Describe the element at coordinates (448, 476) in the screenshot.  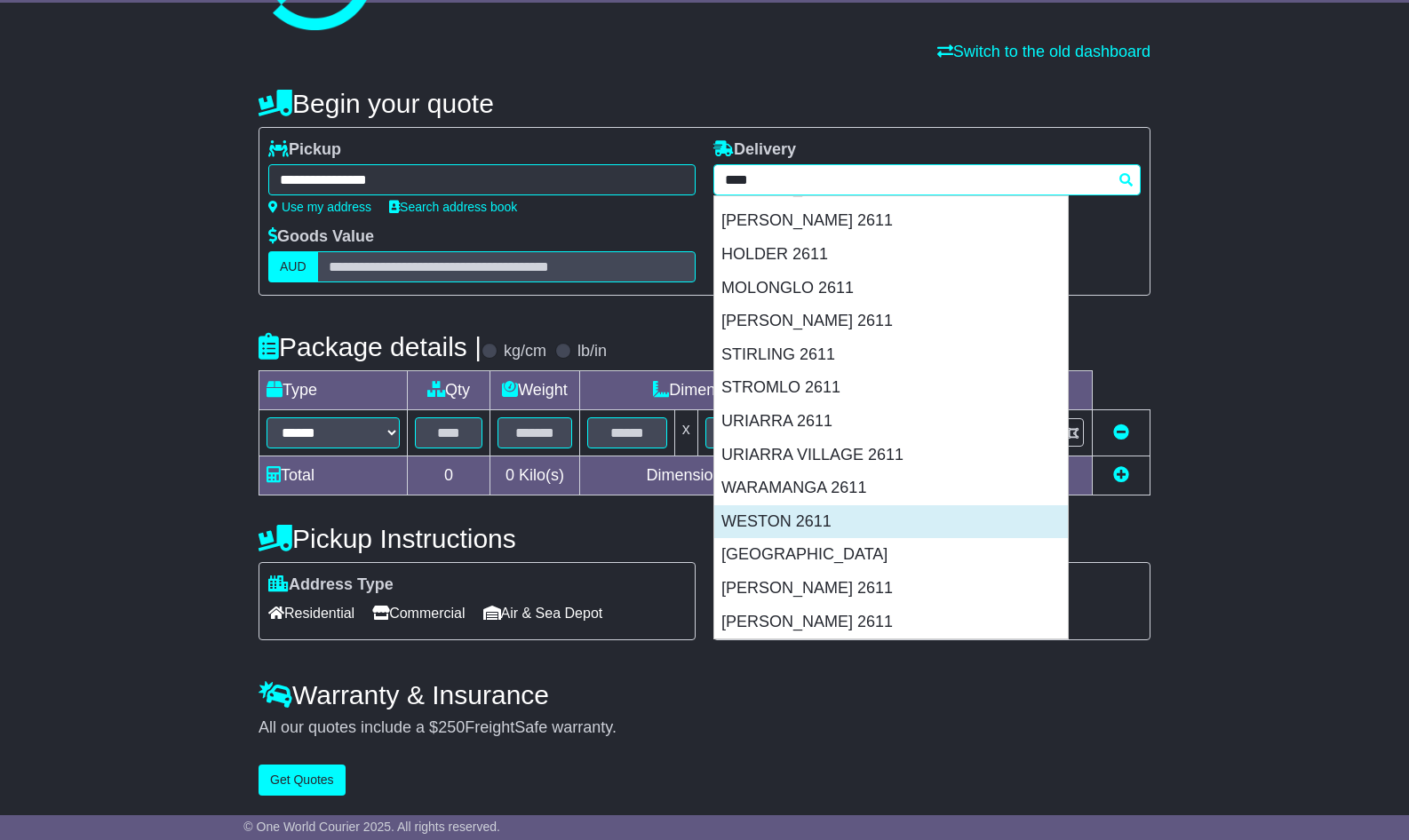
I see `td: 0` at that location.